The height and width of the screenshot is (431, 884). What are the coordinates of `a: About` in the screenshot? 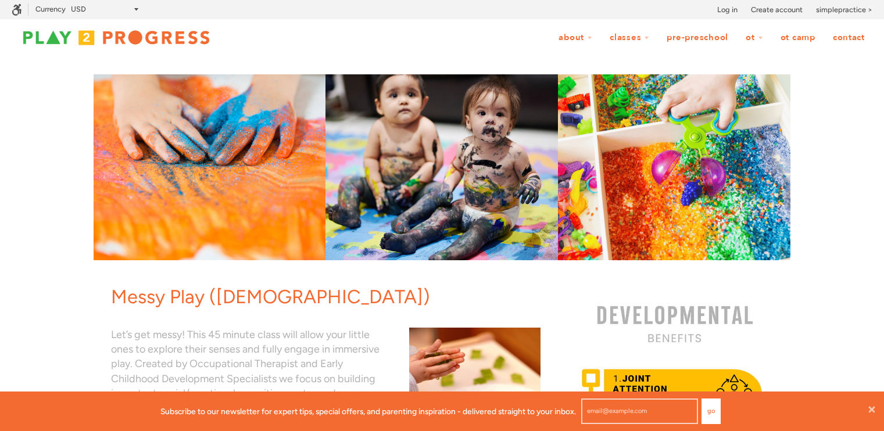 It's located at (575, 38).